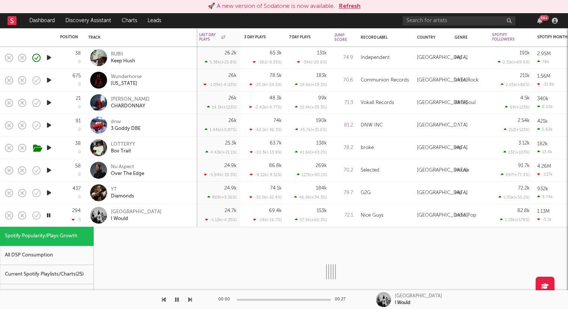 The width and height of the screenshot is (568, 309). Describe the element at coordinates (78, 166) in the screenshot. I see `div: 58` at that location.